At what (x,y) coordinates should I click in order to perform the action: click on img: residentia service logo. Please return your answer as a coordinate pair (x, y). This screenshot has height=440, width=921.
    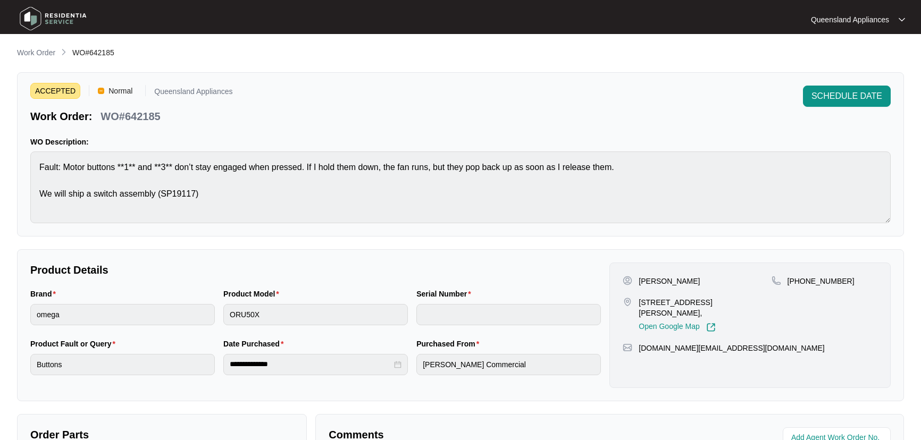
    Looking at the image, I should click on (53, 19).